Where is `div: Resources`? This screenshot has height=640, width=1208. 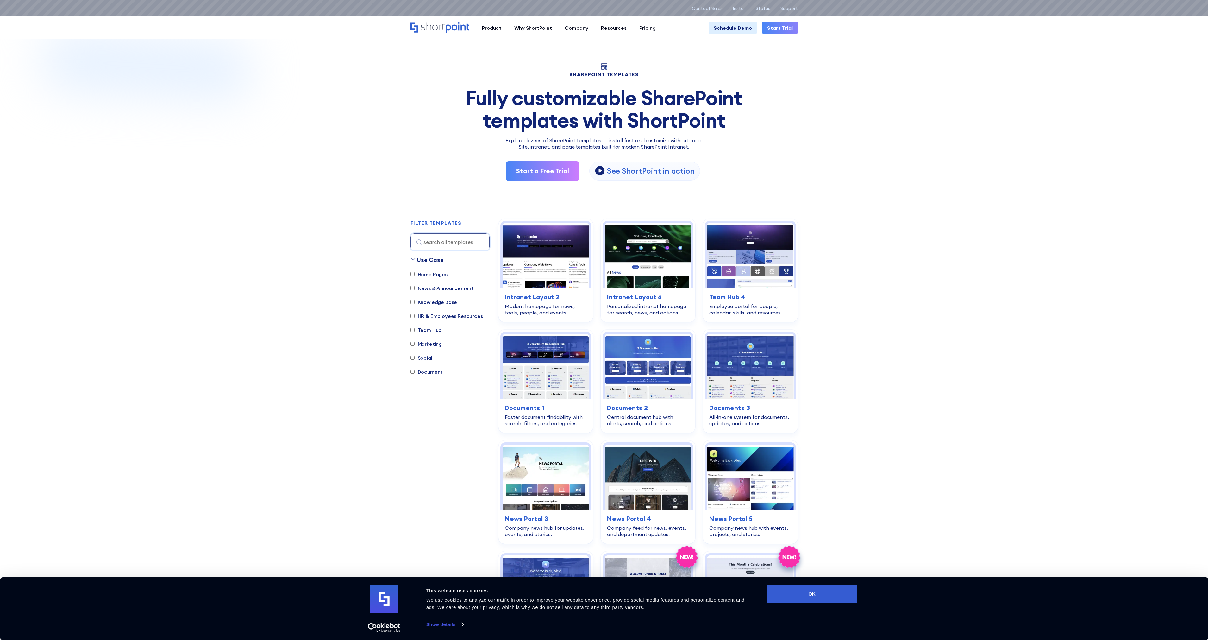
div: Resources is located at coordinates (614, 28).